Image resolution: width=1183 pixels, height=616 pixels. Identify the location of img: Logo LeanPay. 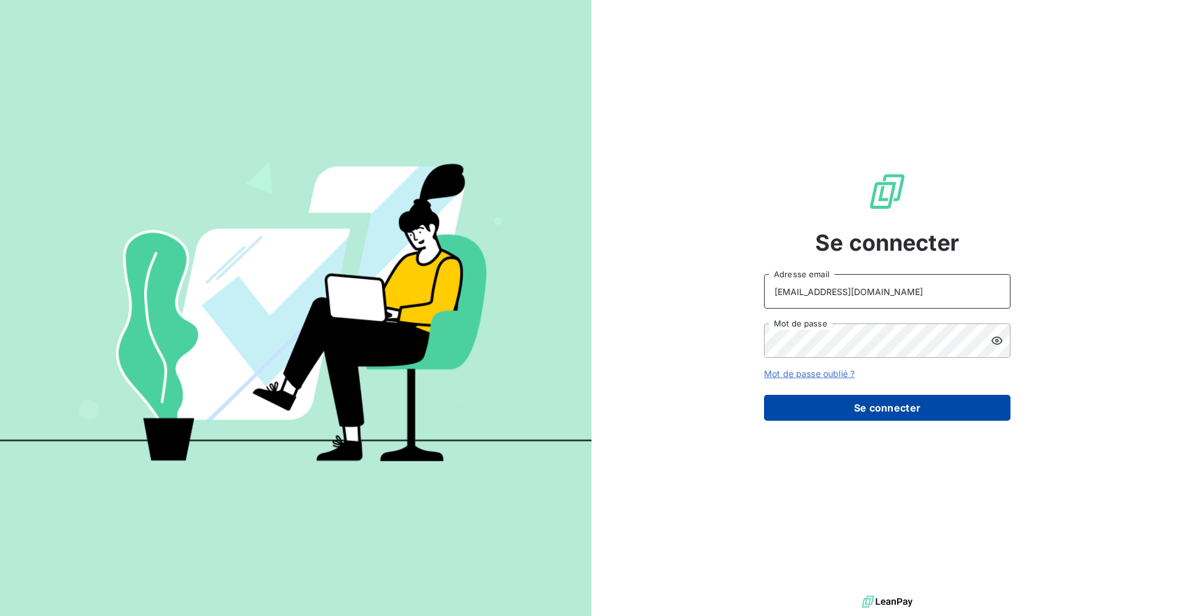
(887, 192).